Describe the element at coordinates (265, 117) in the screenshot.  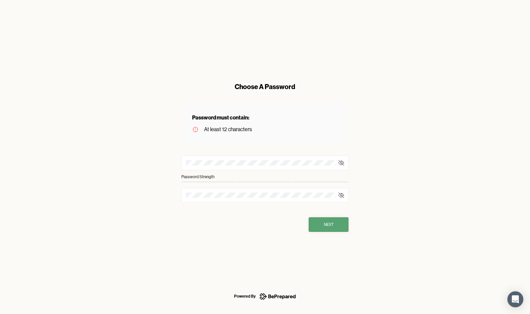
I see `div: Password must contain:` at that location.